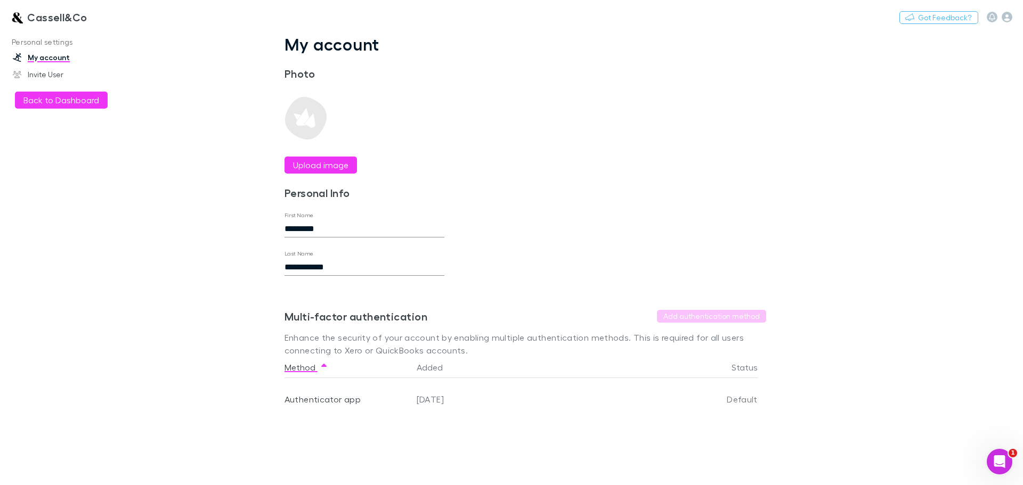 Image resolution: width=1023 pixels, height=485 pixels. What do you see at coordinates (939, 18) in the screenshot?
I see `button: Got Feedback?` at bounding box center [939, 18].